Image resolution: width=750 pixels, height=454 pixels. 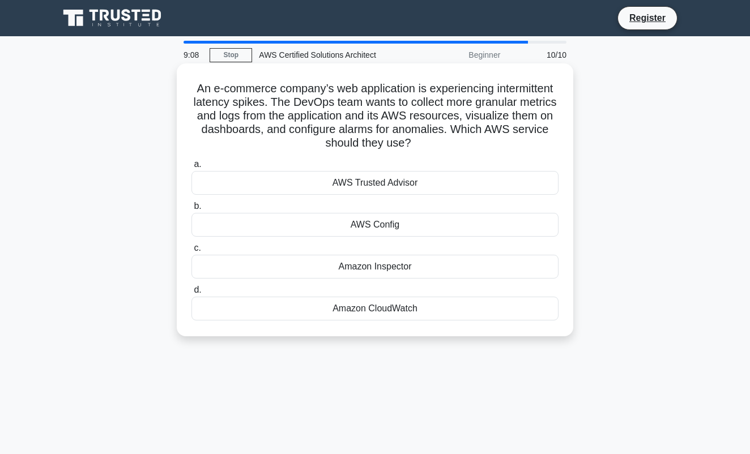 I want to click on span: d., so click(x=197, y=289).